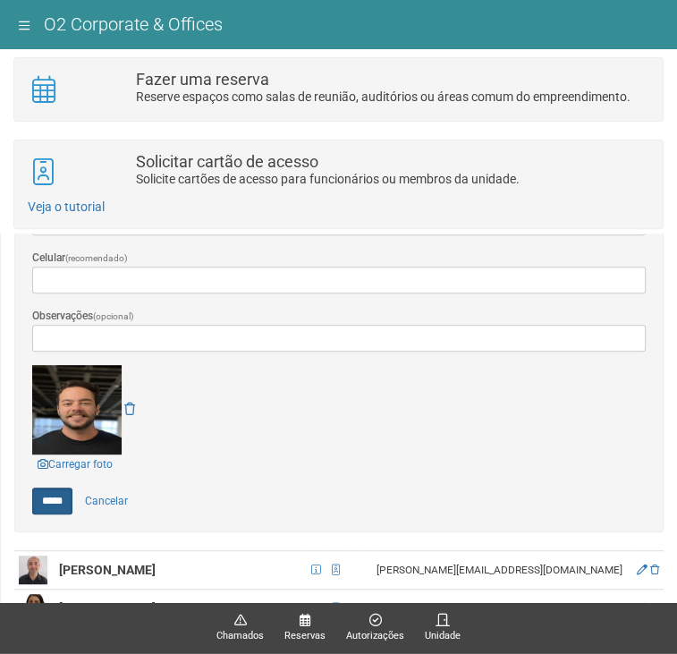  What do you see at coordinates (338, 172) in the screenshot?
I see `a: Solicitar cartão de acesso Solicite cartões de acesso para funcionários ou membros da unidade.` at bounding box center [338, 172].